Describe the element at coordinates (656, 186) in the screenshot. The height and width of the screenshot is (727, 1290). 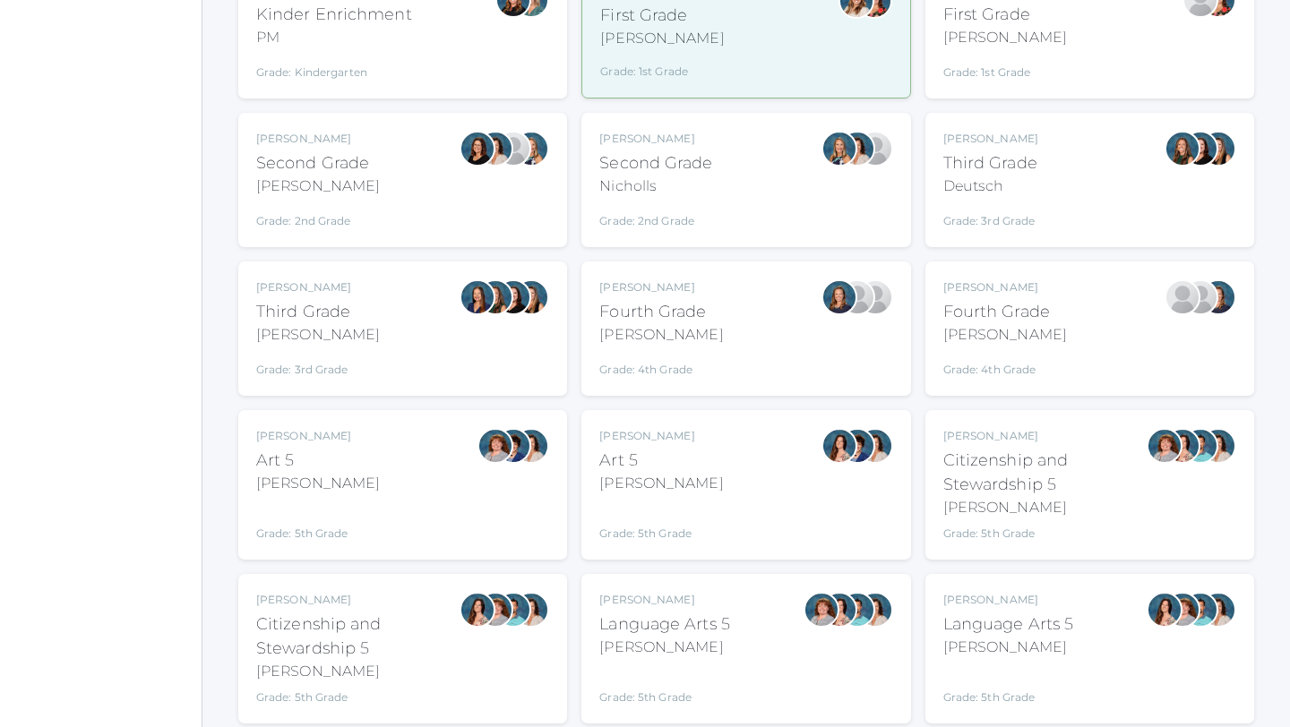
I see `div: Nicholls` at that location.